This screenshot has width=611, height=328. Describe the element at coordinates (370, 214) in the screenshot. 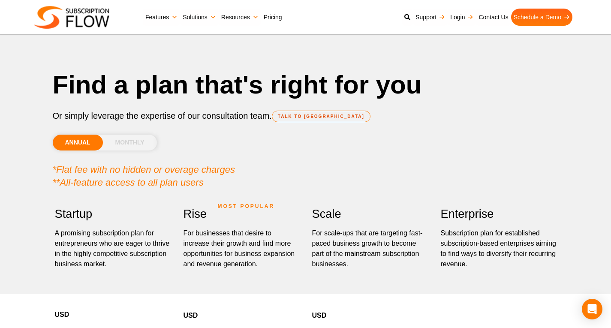

I see `h2: Scale` at that location.